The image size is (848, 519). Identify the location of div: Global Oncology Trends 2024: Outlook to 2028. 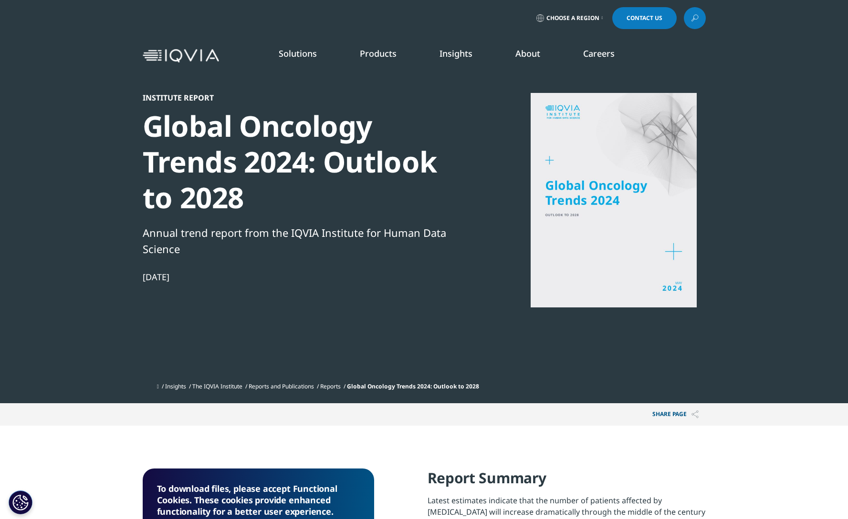
(306, 162).